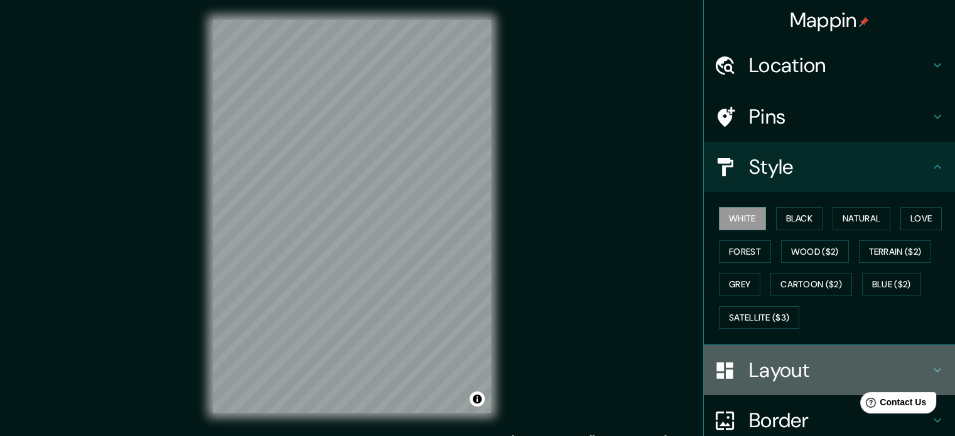  What do you see at coordinates (477, 399) in the screenshot?
I see `button: Toggle attribution` at bounding box center [477, 399].